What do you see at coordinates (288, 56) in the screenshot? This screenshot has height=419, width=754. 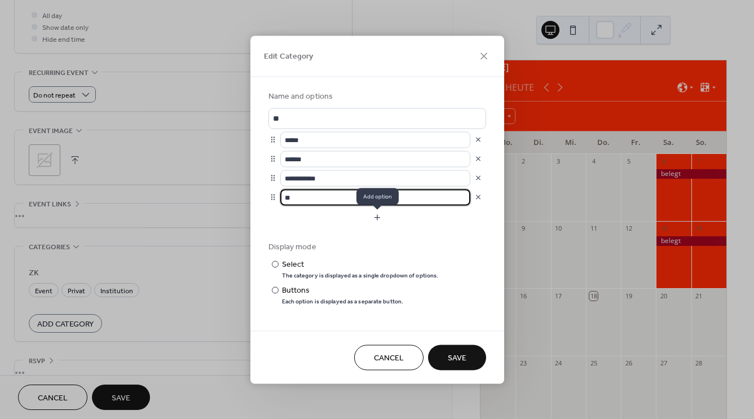 I see `span: Edit Category` at bounding box center [288, 56].